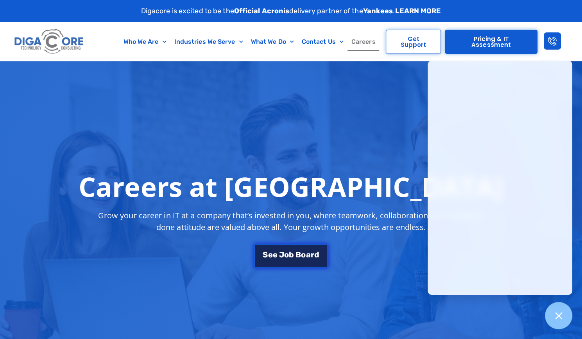 The image size is (582, 339). Describe the element at coordinates (282, 255) in the screenshot. I see `span: J` at that location.